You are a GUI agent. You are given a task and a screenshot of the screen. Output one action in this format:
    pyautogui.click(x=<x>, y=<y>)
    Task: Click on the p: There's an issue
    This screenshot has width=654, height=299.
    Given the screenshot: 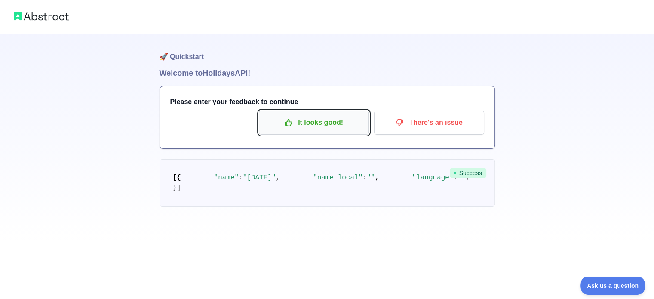 What is the action you would take?
    pyautogui.click(x=429, y=123)
    